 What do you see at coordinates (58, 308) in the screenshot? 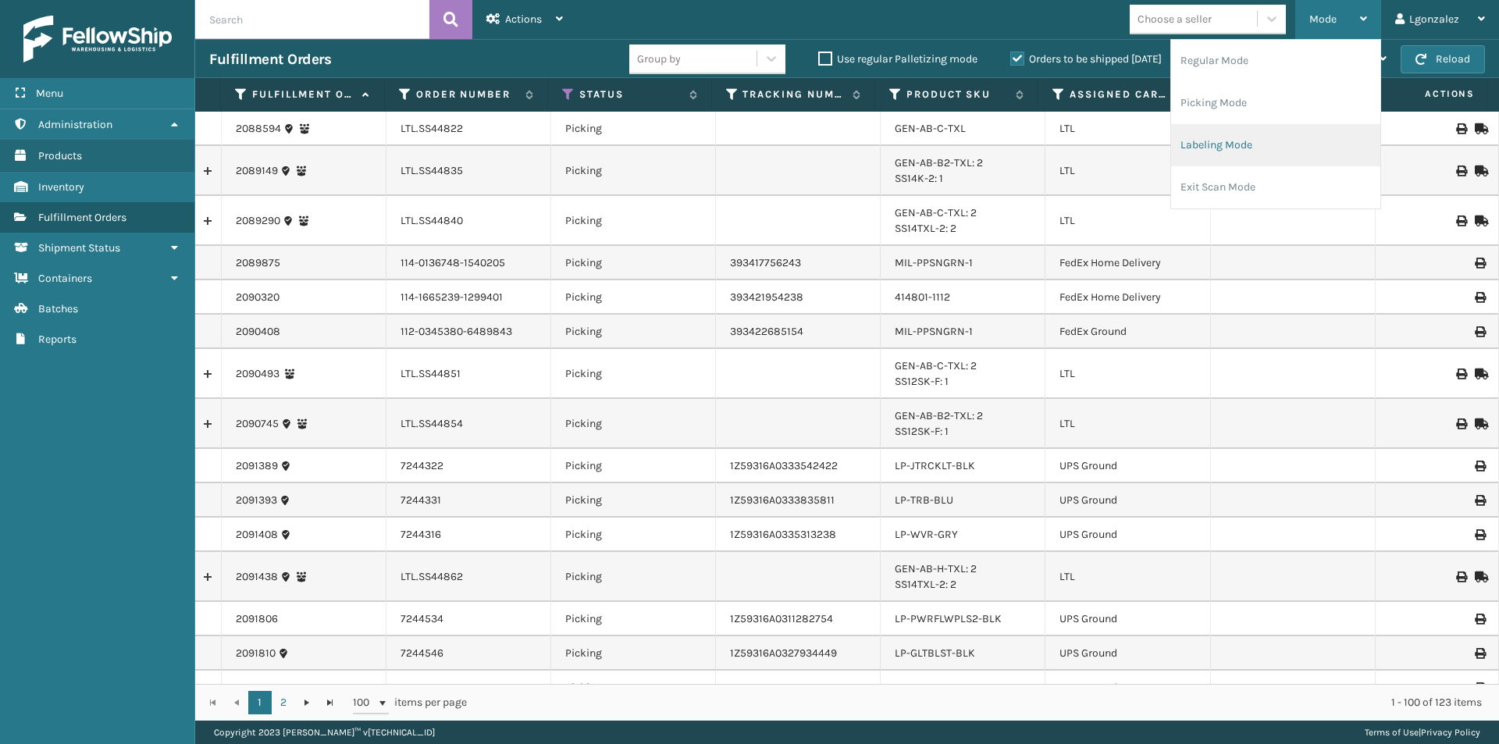
I see `span: Batches` at bounding box center [58, 308].